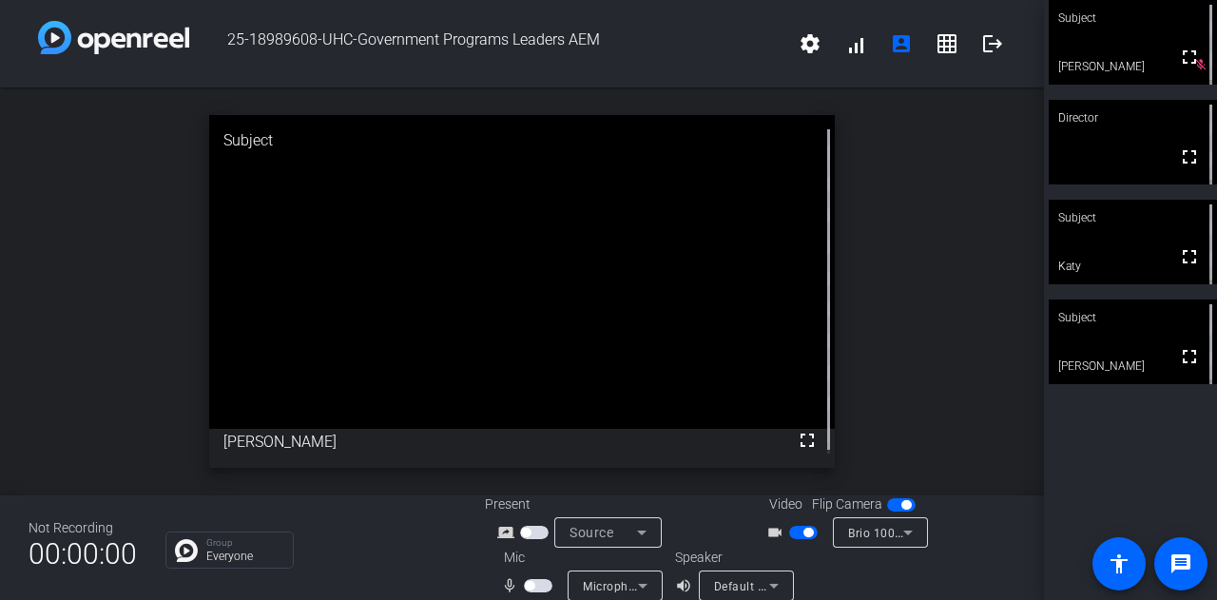  What do you see at coordinates (580, 557) in the screenshot?
I see `div: Mic` at bounding box center [580, 557].